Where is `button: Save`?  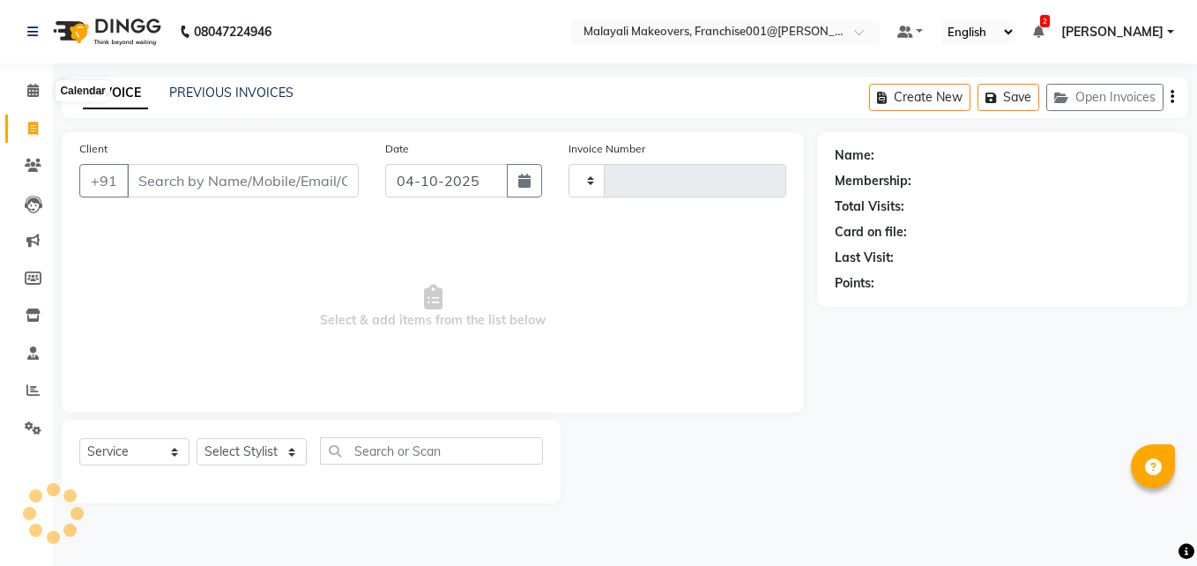 button: Save is located at coordinates (1009, 97).